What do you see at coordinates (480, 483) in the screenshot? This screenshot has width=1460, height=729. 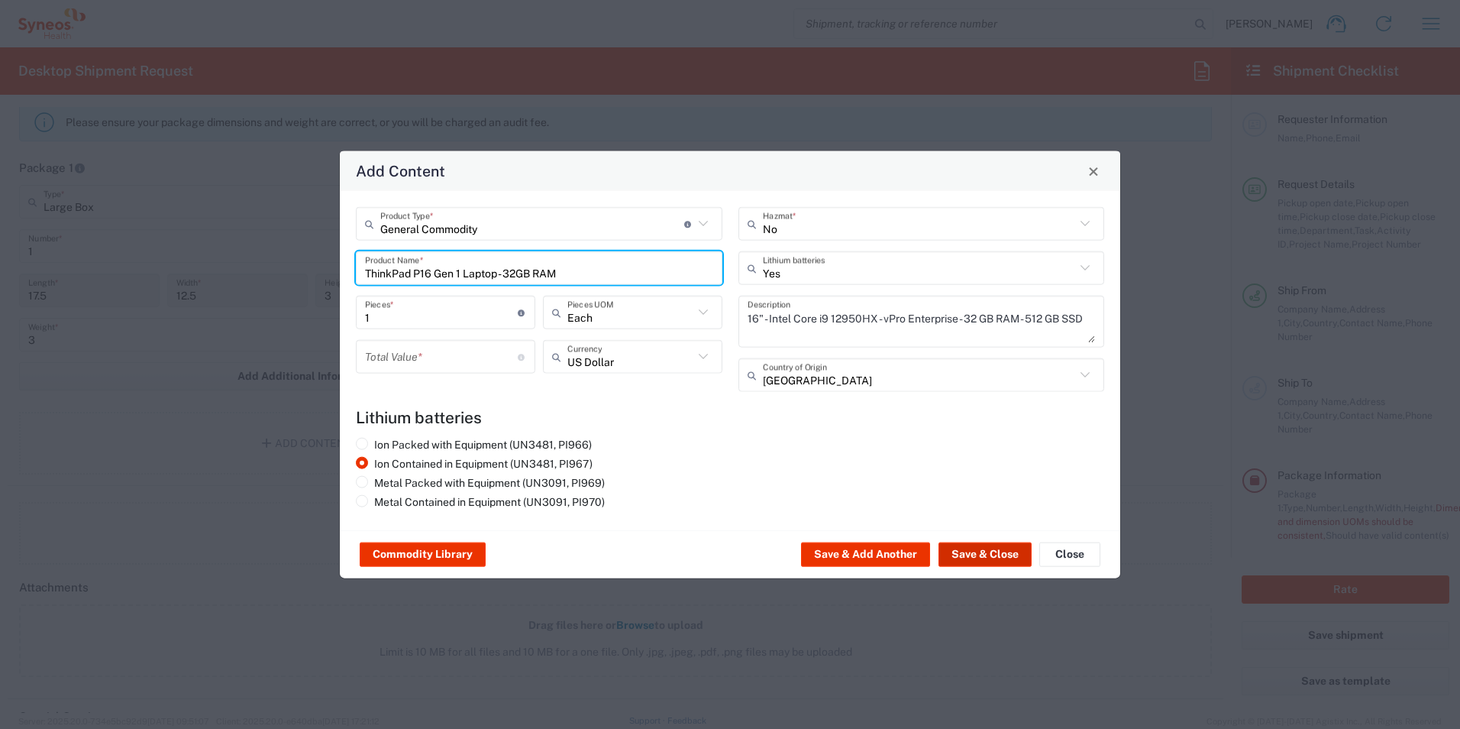 I see `label: Metal Packed with Equipment (UN3091, PI969)` at bounding box center [480, 483].